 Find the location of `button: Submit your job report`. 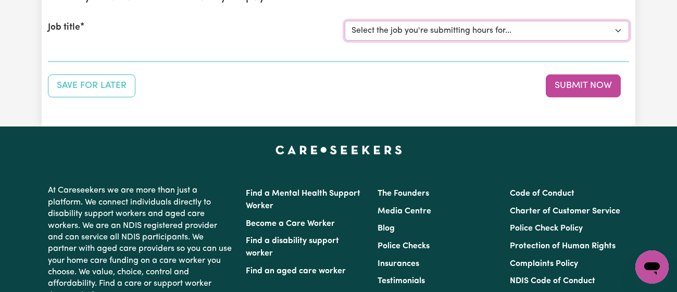

button: Submit your job report is located at coordinates (584, 86).